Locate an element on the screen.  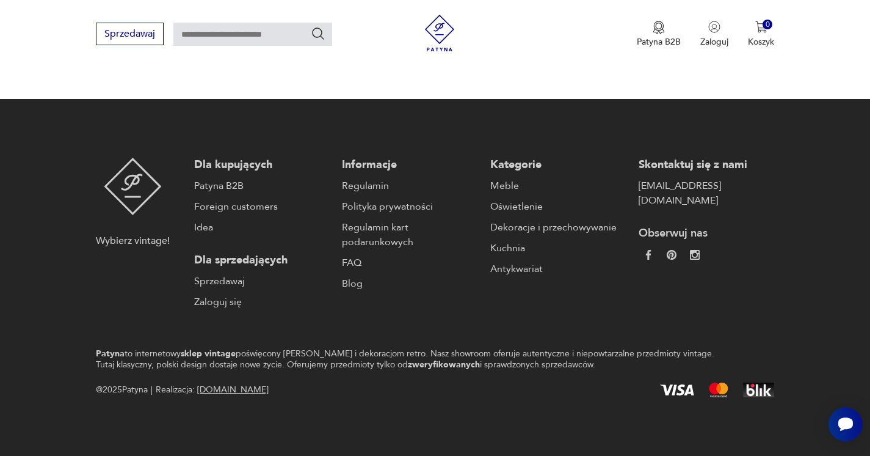
a: Regulamin kart podarunkowych is located at coordinates (410, 235).